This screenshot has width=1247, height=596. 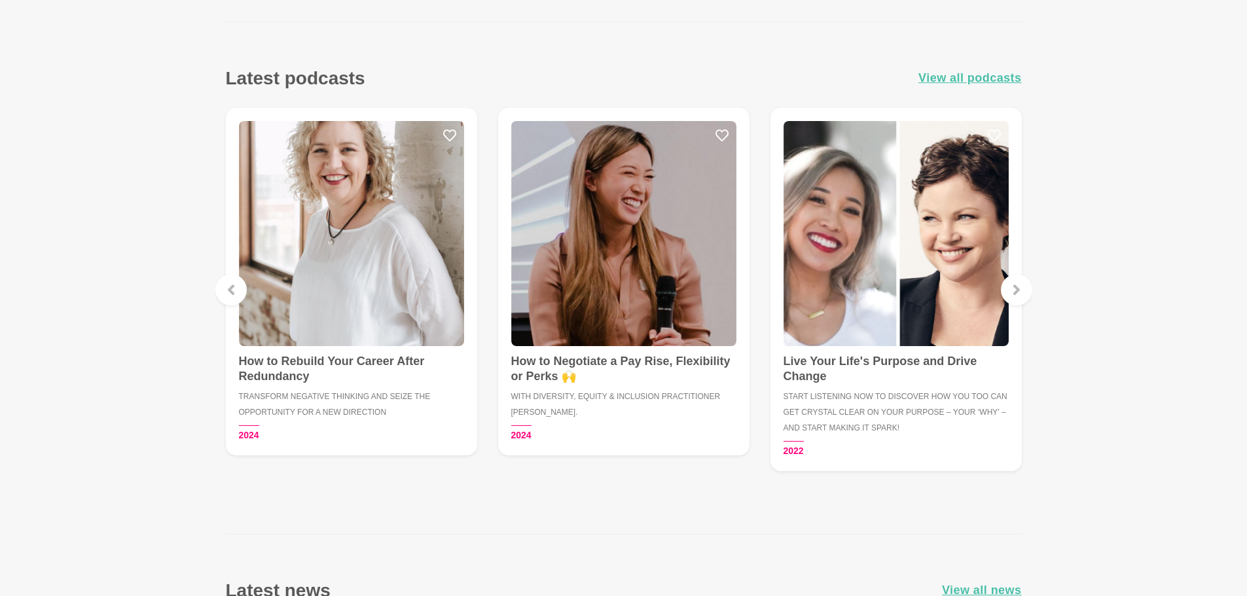 I want to click on a: How to Negotiate a Pay Rise, Flexibility or Perks 🙌How to Negotiate a Pay Rise, Flexibility or Pe..., so click(x=624, y=281).